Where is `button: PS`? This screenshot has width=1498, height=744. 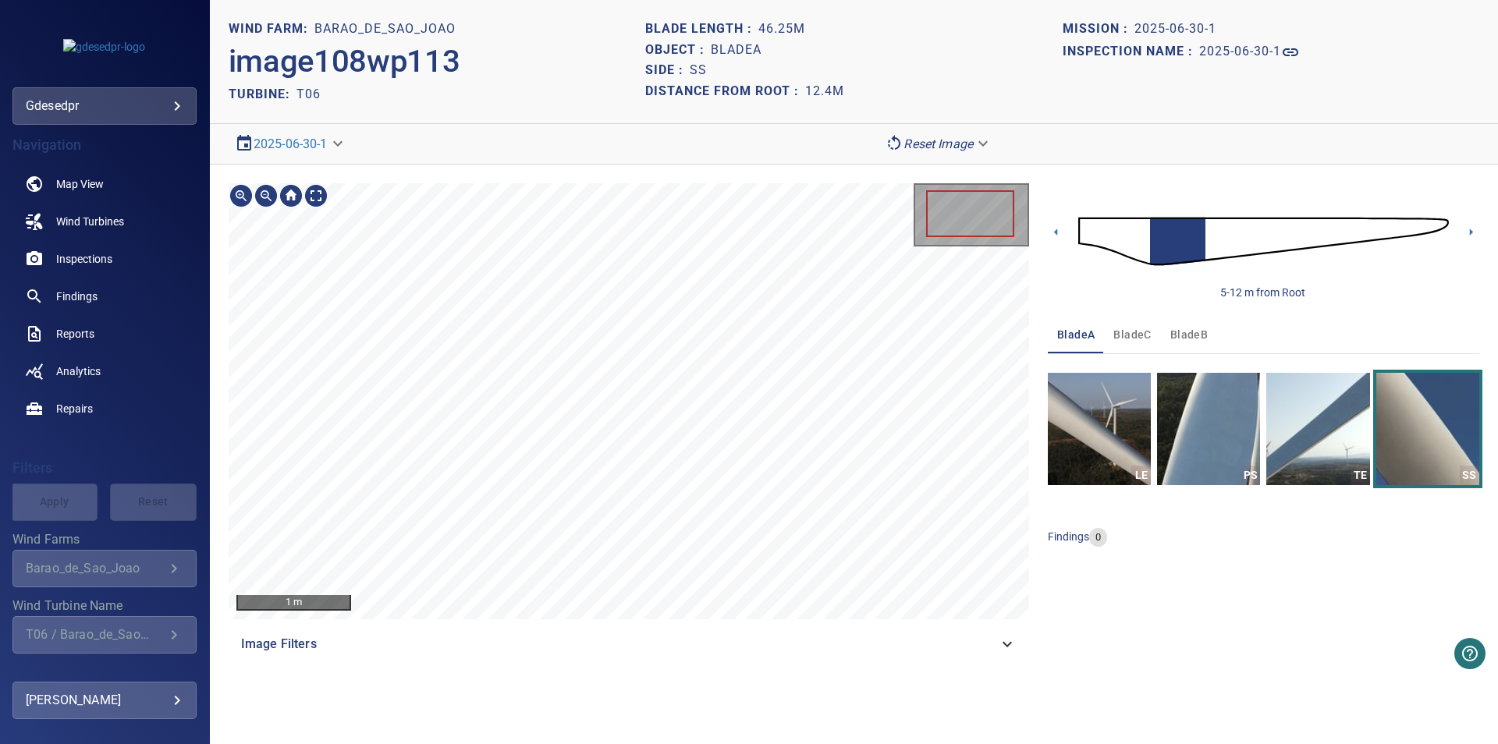 button: PS is located at coordinates (1208, 429).